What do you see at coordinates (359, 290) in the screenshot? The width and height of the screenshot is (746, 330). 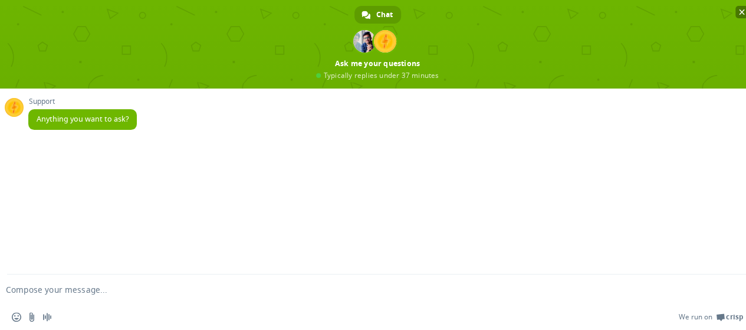 I see `textarea: Compose your message...` at bounding box center [359, 290].